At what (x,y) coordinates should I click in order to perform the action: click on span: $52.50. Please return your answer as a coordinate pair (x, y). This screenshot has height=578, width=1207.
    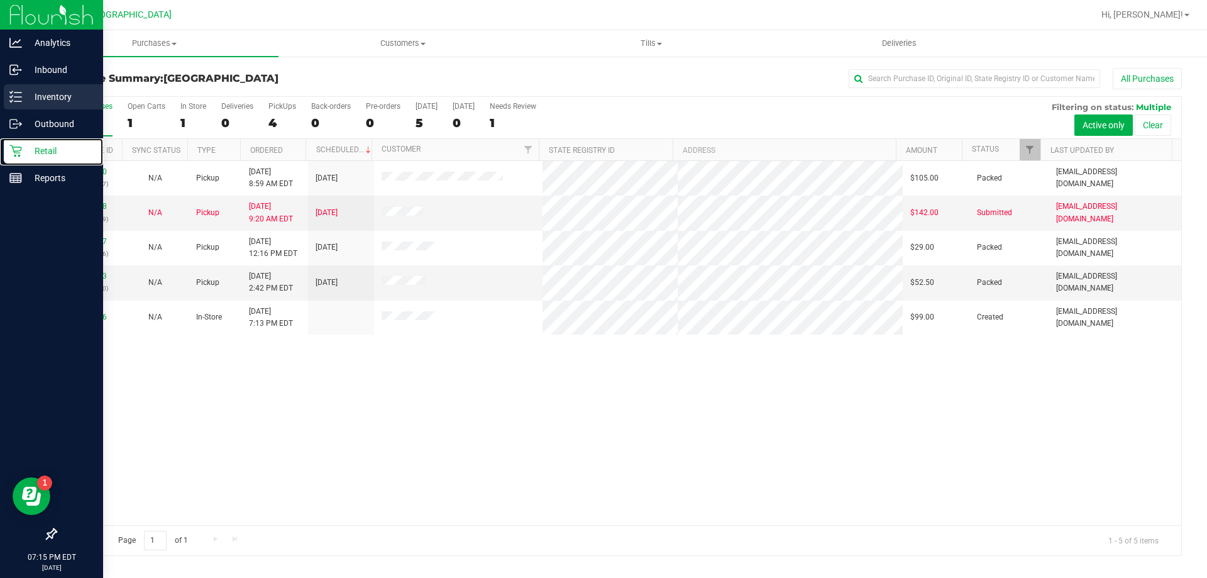
    Looking at the image, I should click on (922, 282).